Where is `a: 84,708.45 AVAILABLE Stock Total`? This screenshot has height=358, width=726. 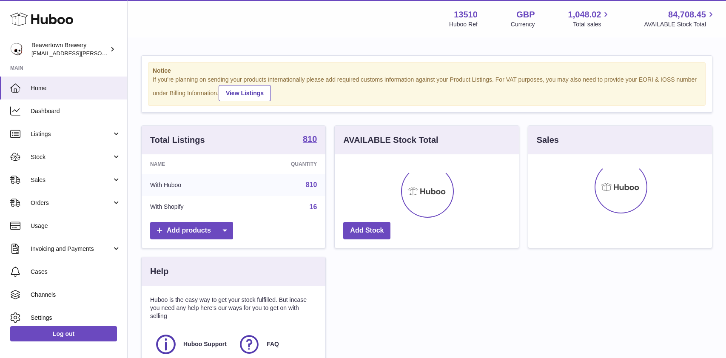 a: 84,708.45 AVAILABLE Stock Total is located at coordinates (680, 19).